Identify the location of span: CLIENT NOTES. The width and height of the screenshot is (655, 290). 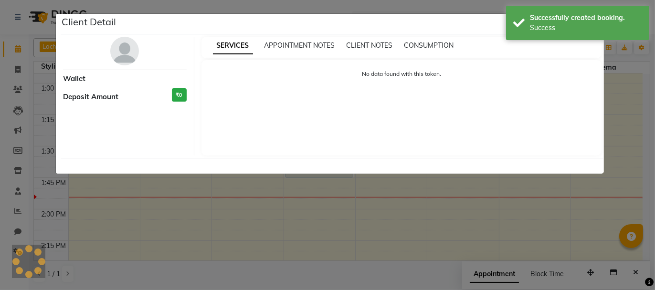
(369, 45).